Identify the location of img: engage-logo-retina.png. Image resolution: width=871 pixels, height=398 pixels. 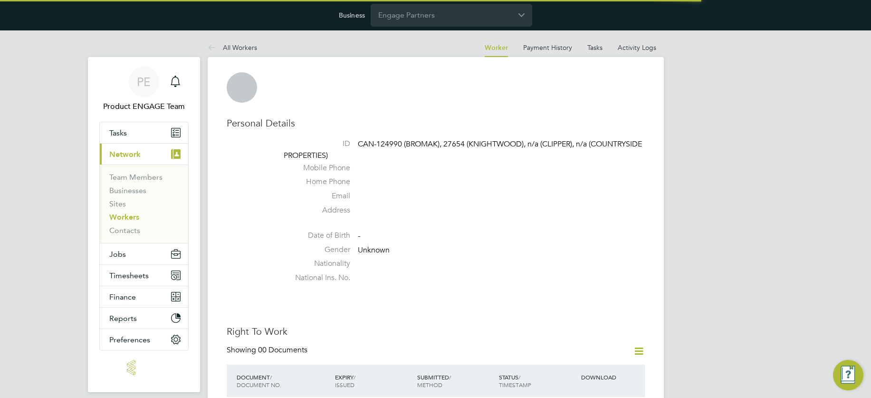
(144, 367).